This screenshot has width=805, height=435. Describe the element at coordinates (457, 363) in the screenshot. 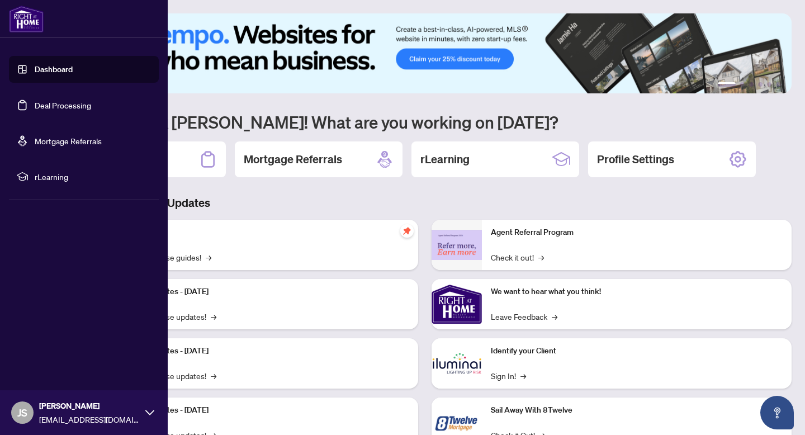

I see `img: Identify your Client` at that location.